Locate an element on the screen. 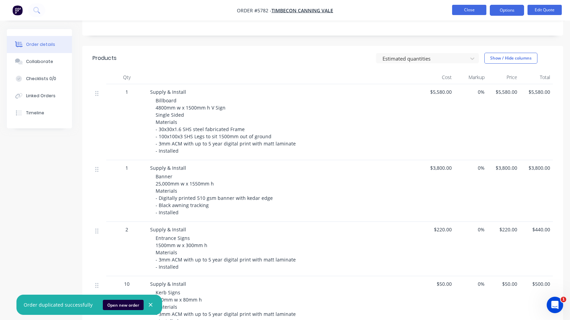 The image size is (570, 320). button: Show / Hide columns is located at coordinates (511, 58).